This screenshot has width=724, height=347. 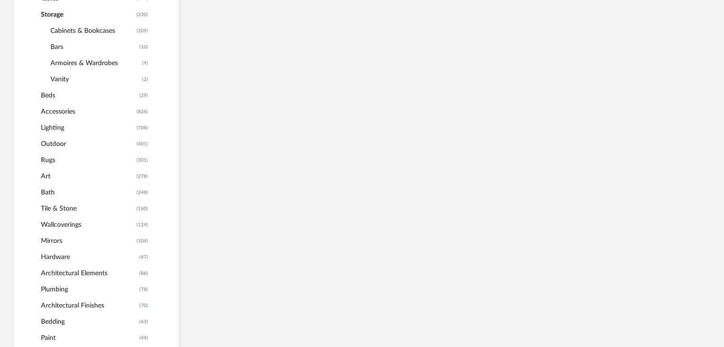 I want to click on span: (44), so click(x=144, y=338).